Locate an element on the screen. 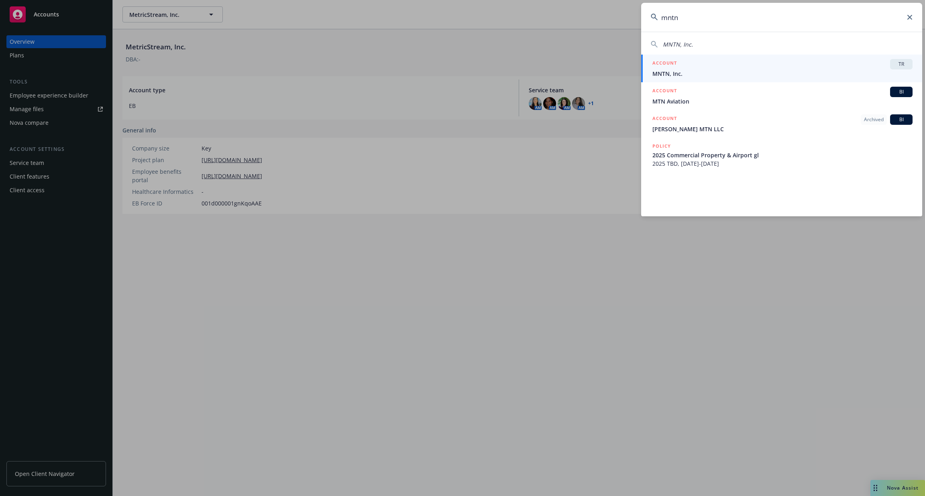 The image size is (925, 496). span: TR is located at coordinates (901, 64).